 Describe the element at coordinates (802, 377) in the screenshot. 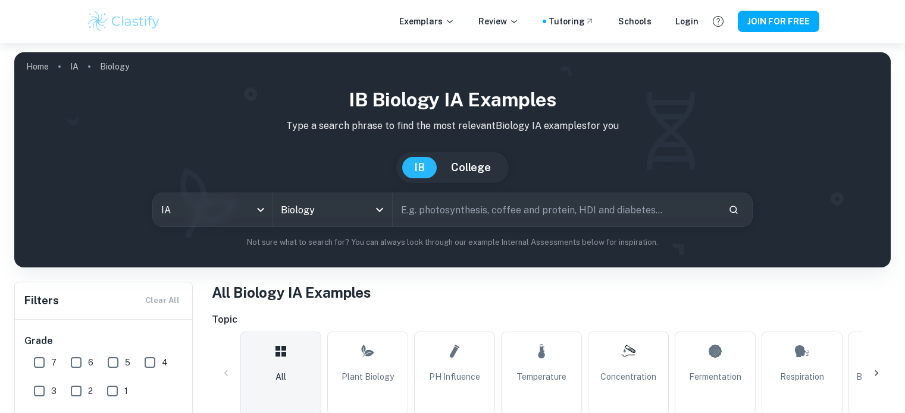

I see `span: Respiration` at that location.